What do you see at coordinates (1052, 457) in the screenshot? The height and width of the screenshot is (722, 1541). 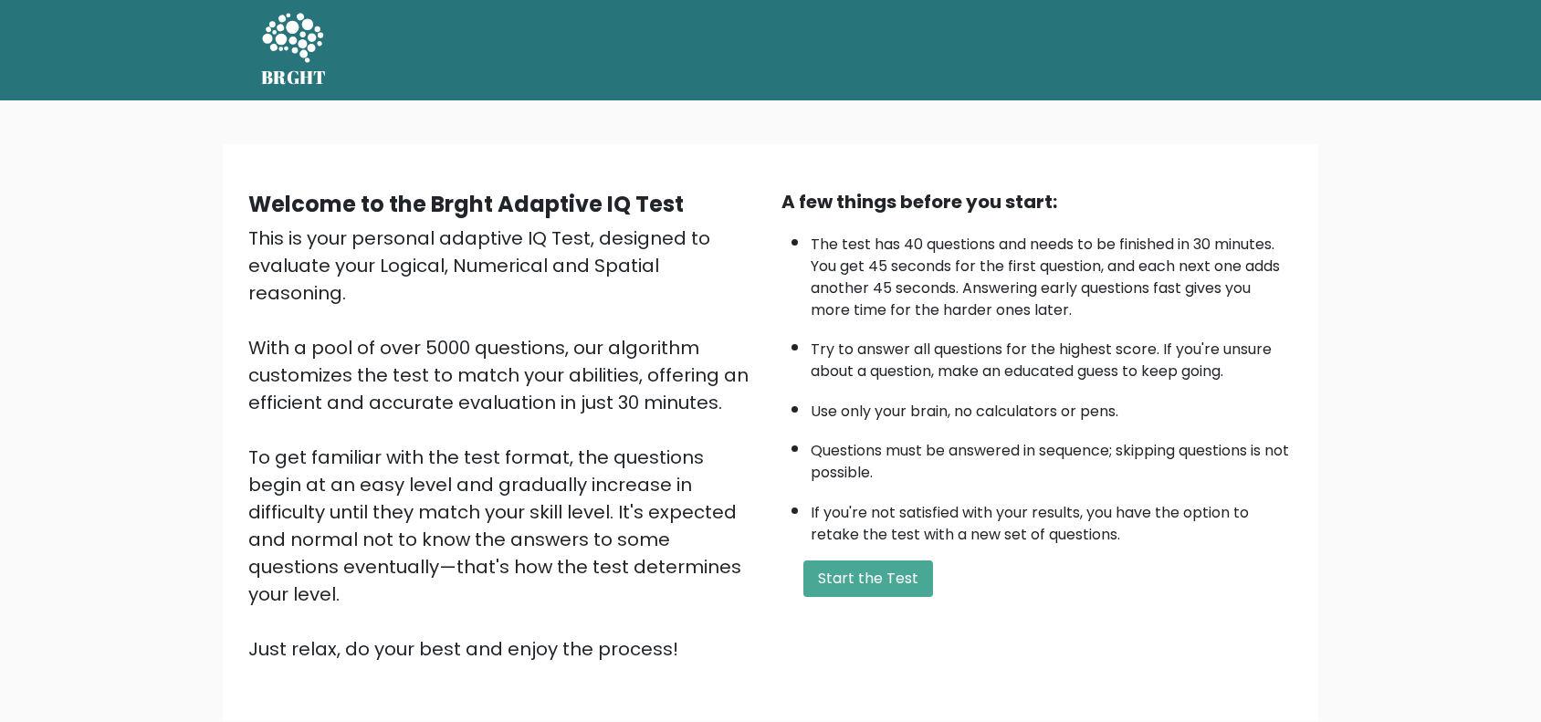 I see `li: Questions must be answered in sequence; skipping questions is not possible.` at bounding box center [1052, 457].